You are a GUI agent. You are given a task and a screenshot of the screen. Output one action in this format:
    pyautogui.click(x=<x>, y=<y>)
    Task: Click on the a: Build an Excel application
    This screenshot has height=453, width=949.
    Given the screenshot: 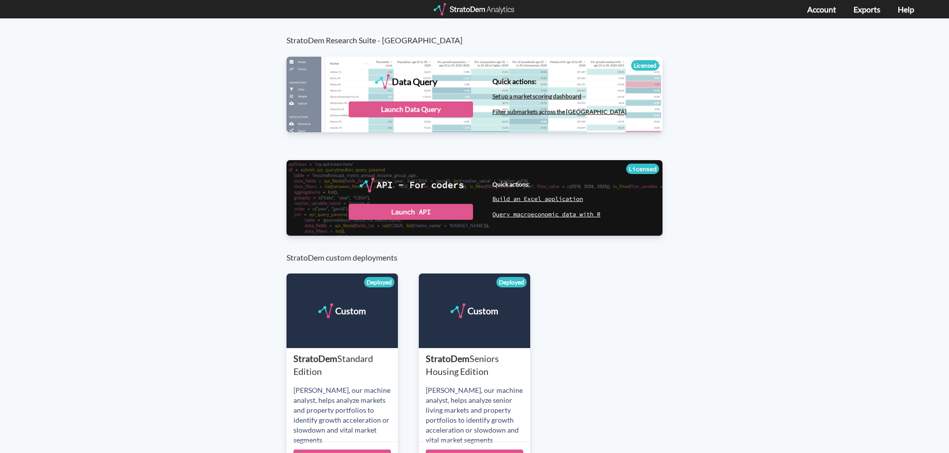 What is the action you would take?
    pyautogui.click(x=538, y=198)
    